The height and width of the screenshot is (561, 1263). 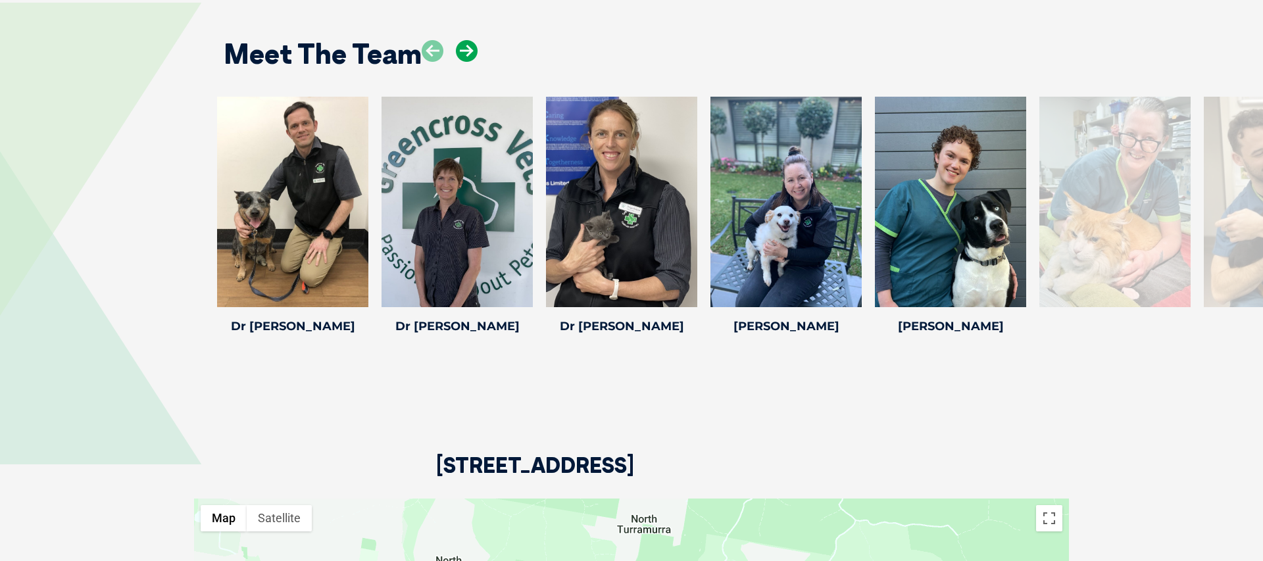 I want to click on button: Show satellite imagery, so click(x=279, y=518).